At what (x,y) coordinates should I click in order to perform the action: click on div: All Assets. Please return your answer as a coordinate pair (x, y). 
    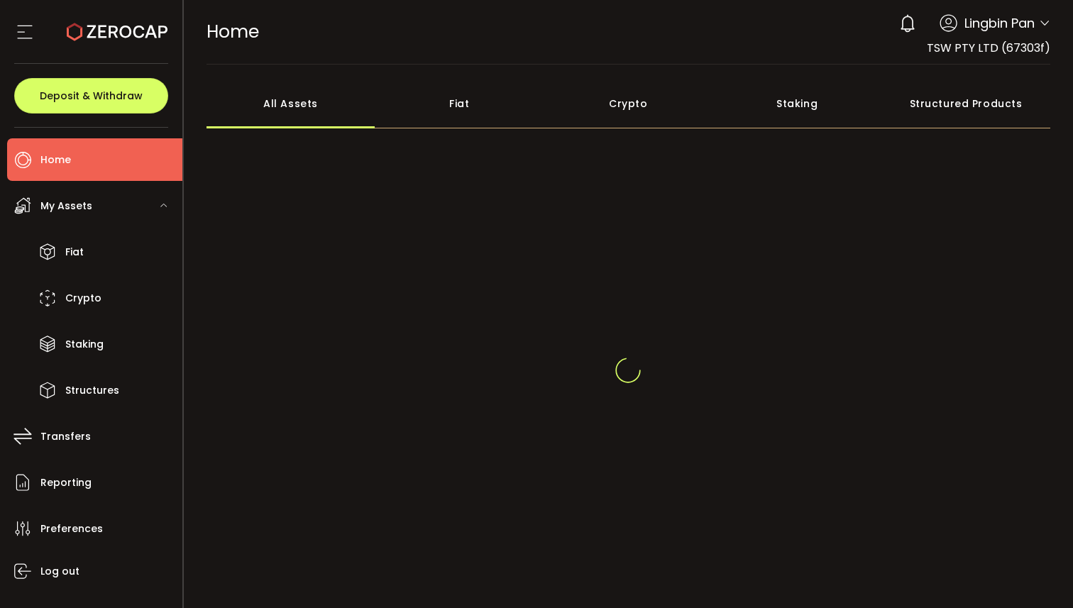
    Looking at the image, I should click on (291, 104).